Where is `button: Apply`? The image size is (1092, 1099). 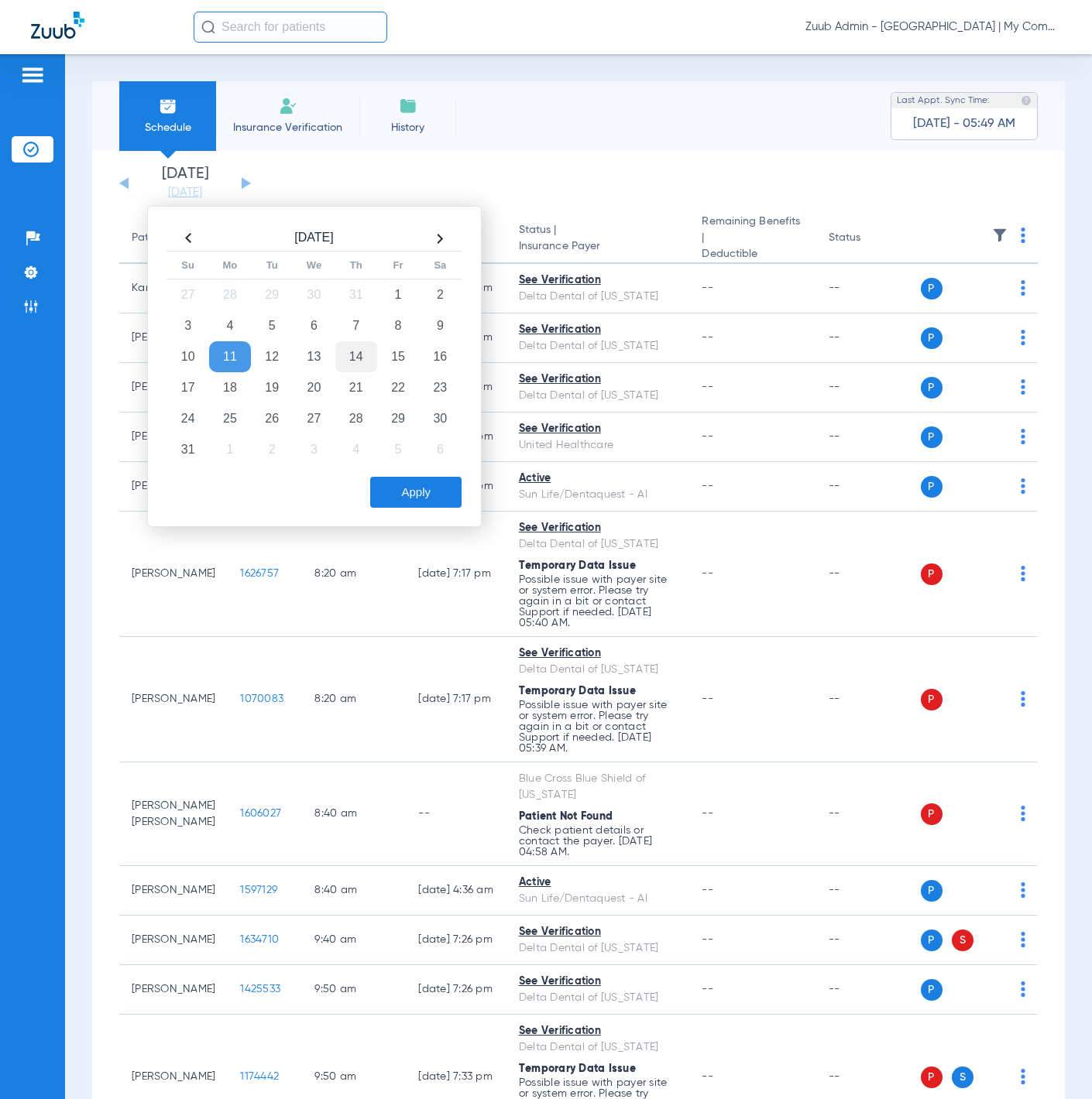 button: Apply is located at coordinates (416, 492).